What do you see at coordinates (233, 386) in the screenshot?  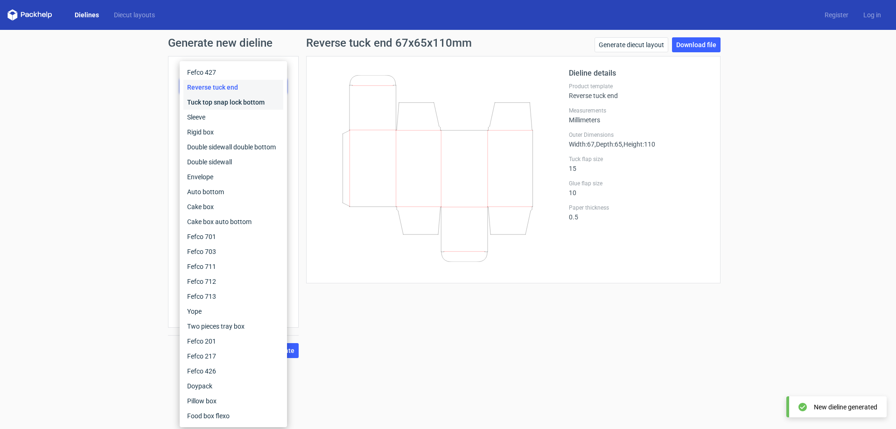 I see `div: Doypack` at bounding box center [233, 386].